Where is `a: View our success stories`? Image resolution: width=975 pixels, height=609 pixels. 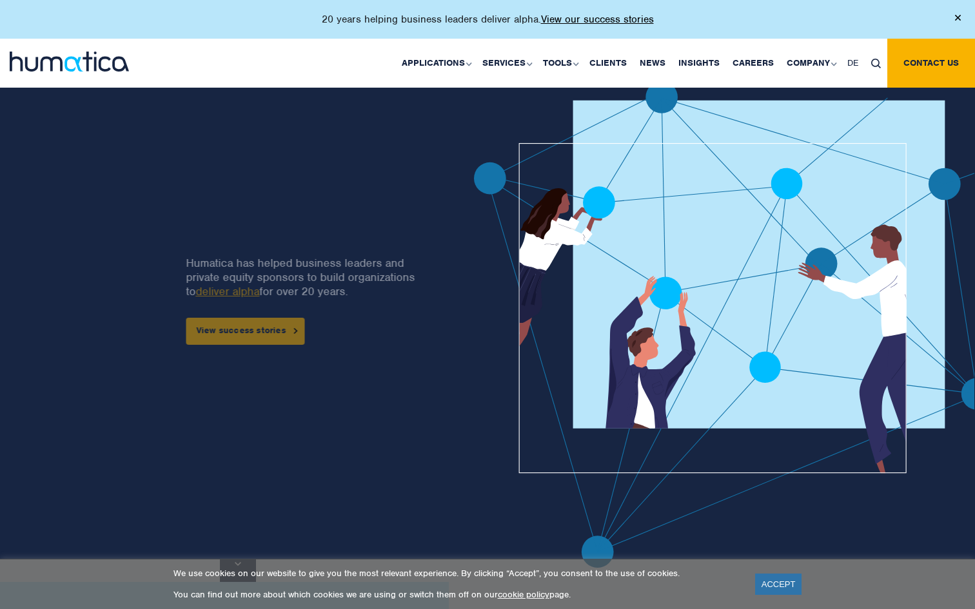
a: View our success stories is located at coordinates (597, 19).